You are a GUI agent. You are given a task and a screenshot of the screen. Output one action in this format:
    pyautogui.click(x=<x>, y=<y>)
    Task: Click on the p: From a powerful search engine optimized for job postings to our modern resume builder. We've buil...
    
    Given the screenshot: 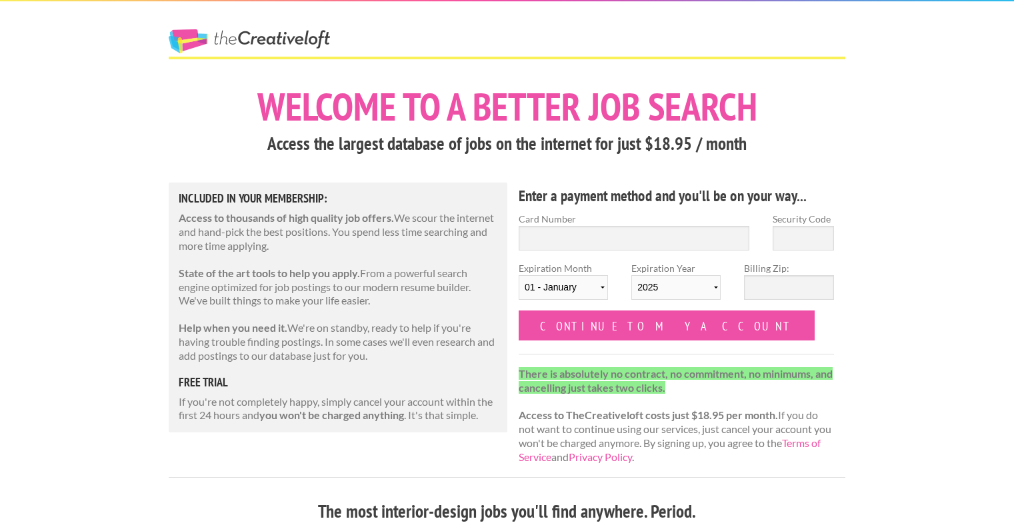 What is the action you would take?
    pyautogui.click(x=338, y=287)
    